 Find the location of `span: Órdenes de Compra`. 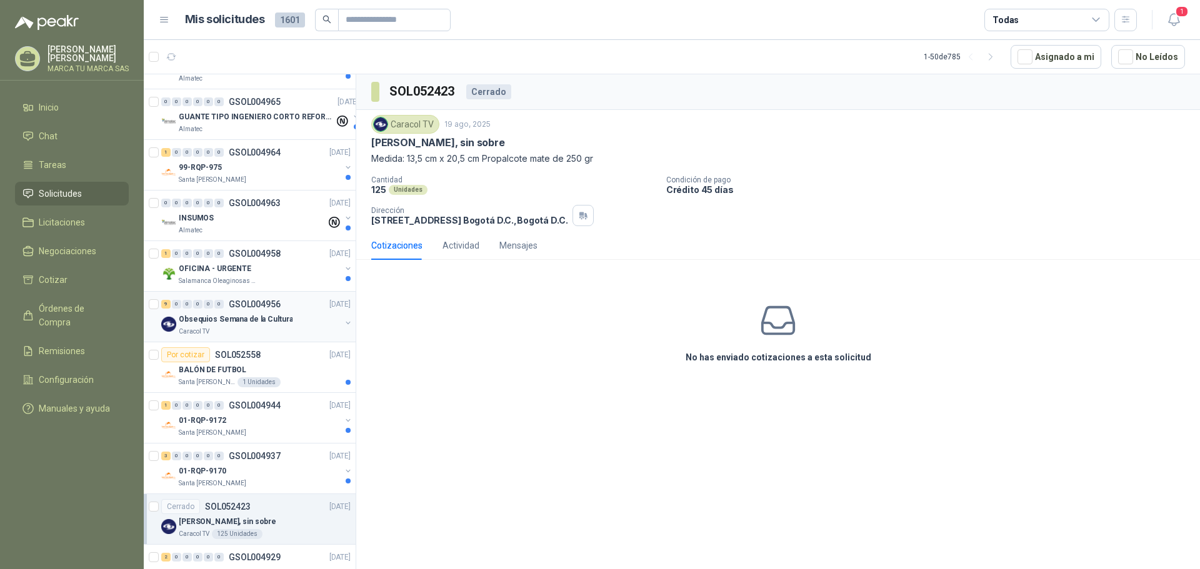

span: Órdenes de Compra is located at coordinates (77, 316).